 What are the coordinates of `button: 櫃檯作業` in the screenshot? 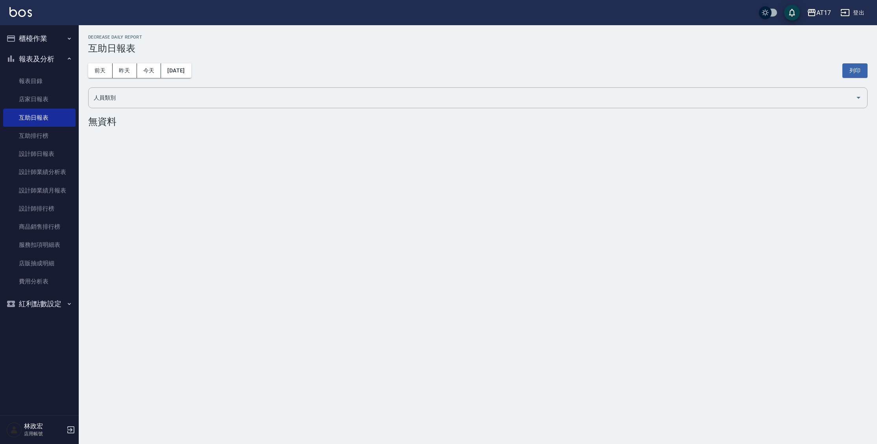 It's located at (39, 39).